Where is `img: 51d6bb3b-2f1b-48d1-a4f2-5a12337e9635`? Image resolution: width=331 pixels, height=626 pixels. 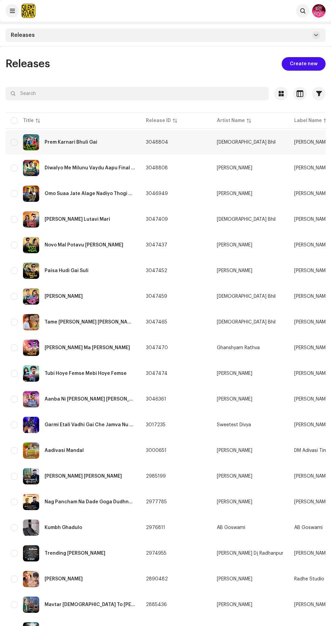
img: 51d6bb3b-2f1b-48d1-a4f2-5a12337e9635 is located at coordinates (31, 271).